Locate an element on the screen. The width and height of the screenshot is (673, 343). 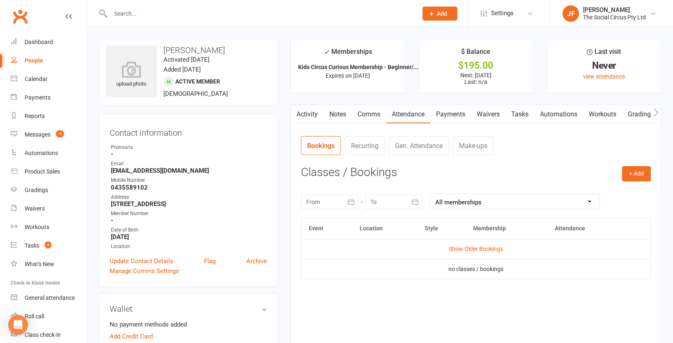
button: Add is located at coordinates (440, 14).